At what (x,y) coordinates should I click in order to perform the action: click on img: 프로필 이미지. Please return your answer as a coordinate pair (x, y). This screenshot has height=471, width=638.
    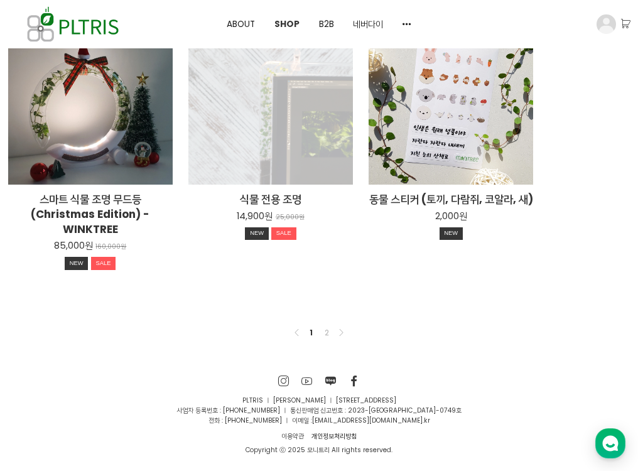
    Looking at the image, I should click on (606, 24).